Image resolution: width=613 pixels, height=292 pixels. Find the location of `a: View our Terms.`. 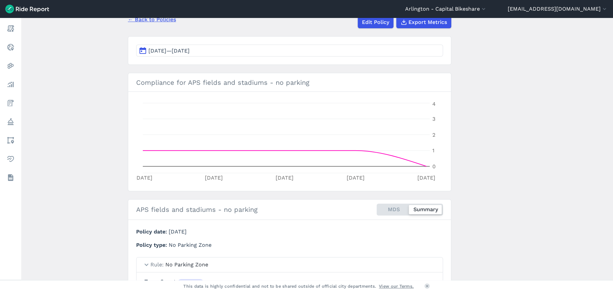

a: View our Terms. is located at coordinates (396, 286).